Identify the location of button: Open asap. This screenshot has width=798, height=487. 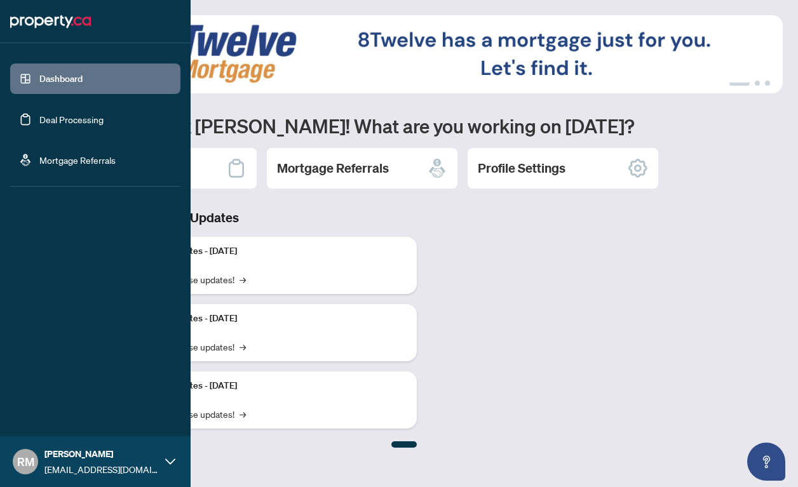
(766, 462).